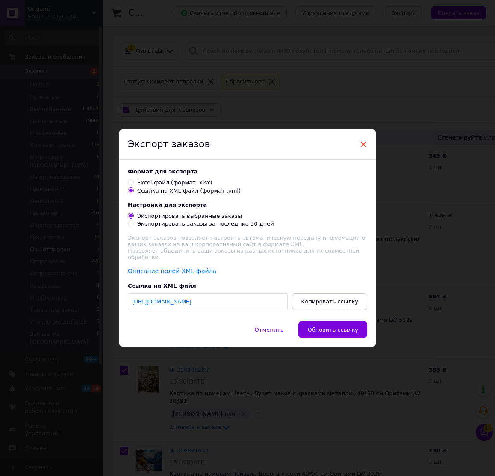 This screenshot has height=476, width=495. Describe the element at coordinates (333, 329) in the screenshot. I see `span: Обновить ссылку` at that location.